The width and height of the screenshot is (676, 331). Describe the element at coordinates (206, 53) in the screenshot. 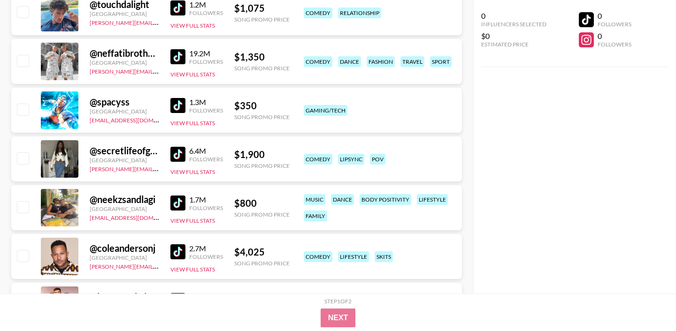

I see `div: 19.2M` at that location.